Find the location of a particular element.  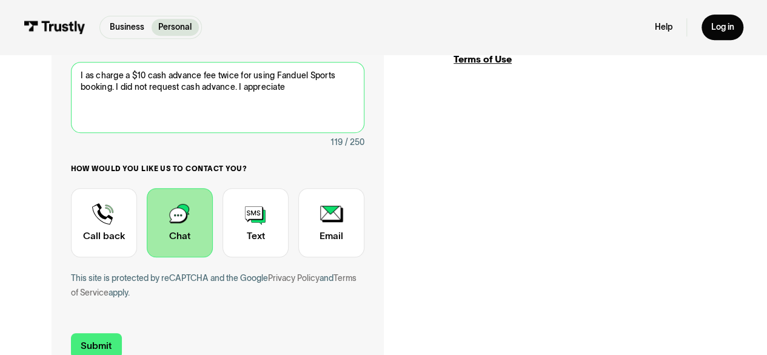

label: How would you like us to contact you? is located at coordinates (218, 169).